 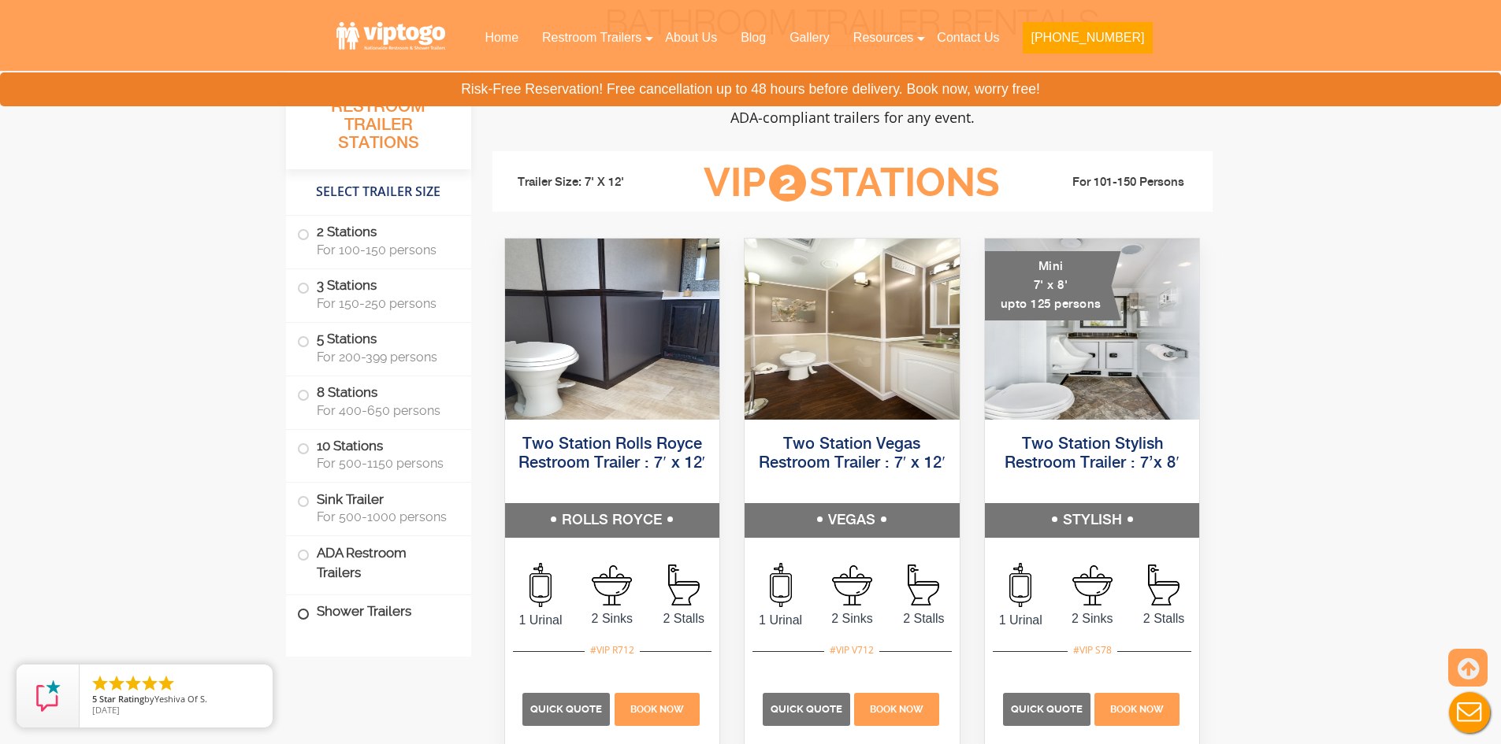 What do you see at coordinates (384, 250) in the screenshot?
I see `span: For 100-150 persons` at bounding box center [384, 250].